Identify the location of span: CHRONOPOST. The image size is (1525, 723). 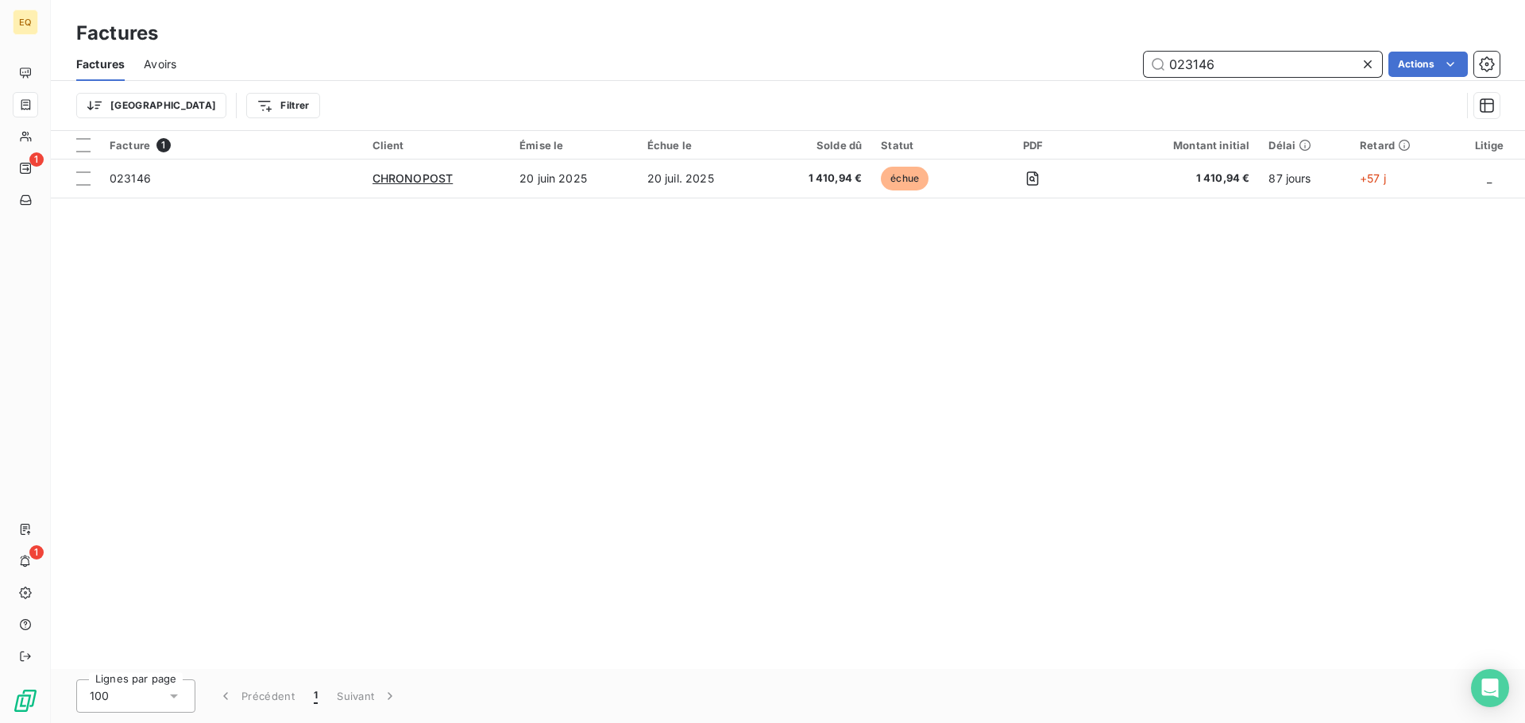
(413, 178).